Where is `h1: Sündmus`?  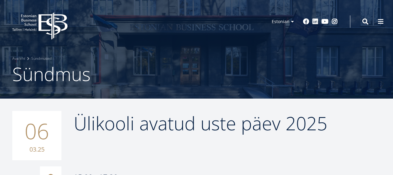
h1: Sündmus is located at coordinates (197, 74).